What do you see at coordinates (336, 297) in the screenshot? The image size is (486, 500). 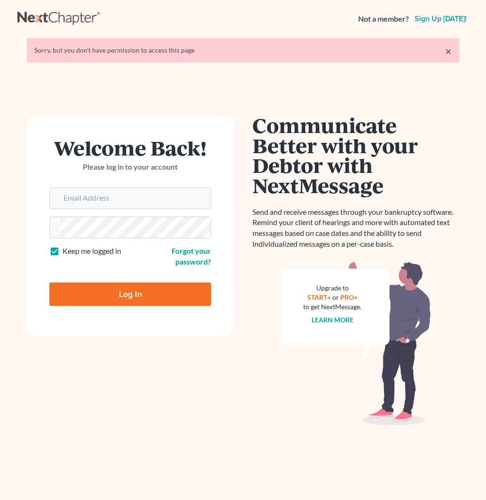 I see `span: or` at bounding box center [336, 297].